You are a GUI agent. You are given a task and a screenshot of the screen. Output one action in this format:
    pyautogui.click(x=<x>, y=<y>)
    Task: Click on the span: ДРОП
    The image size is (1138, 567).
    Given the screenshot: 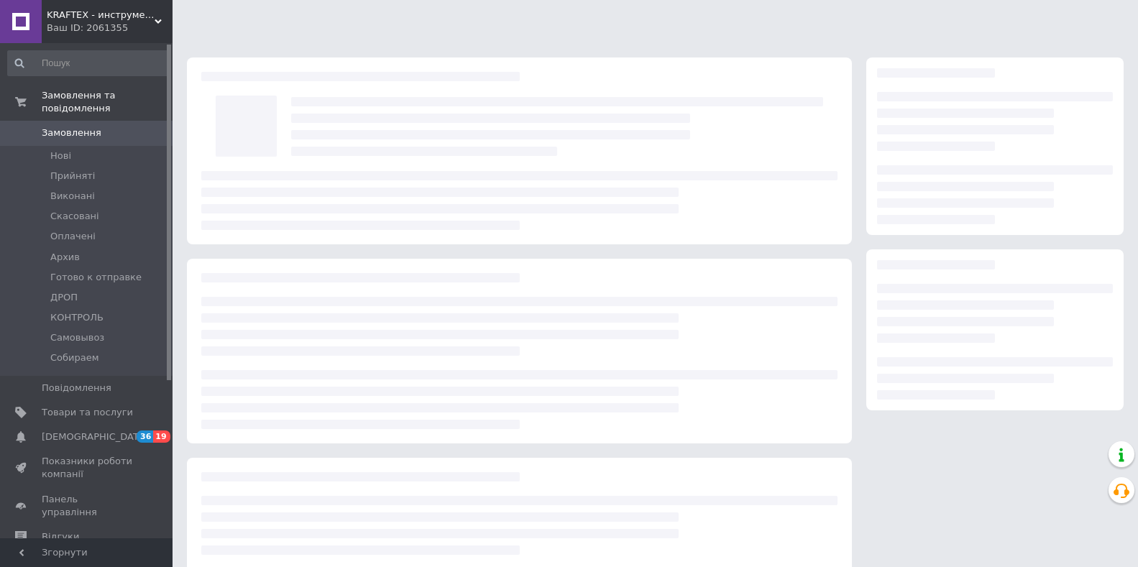 What is the action you would take?
    pyautogui.click(x=64, y=298)
    